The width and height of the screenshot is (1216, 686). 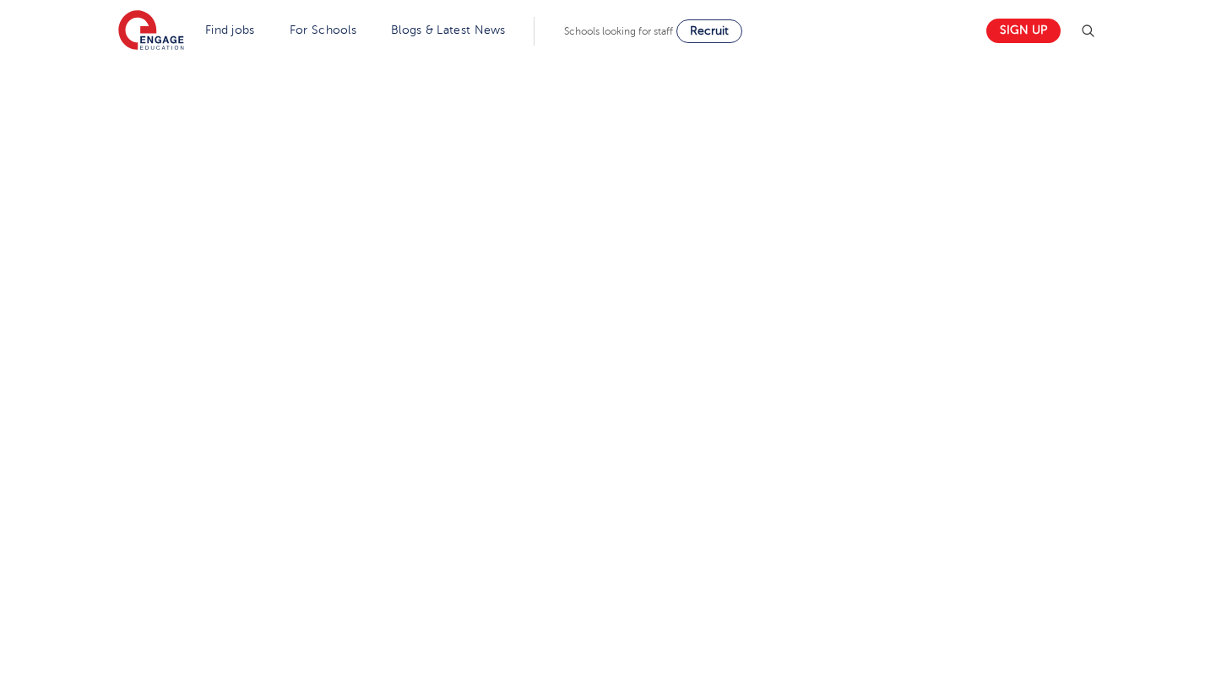 What do you see at coordinates (710, 30) in the screenshot?
I see `span: Recruit` at bounding box center [710, 30].